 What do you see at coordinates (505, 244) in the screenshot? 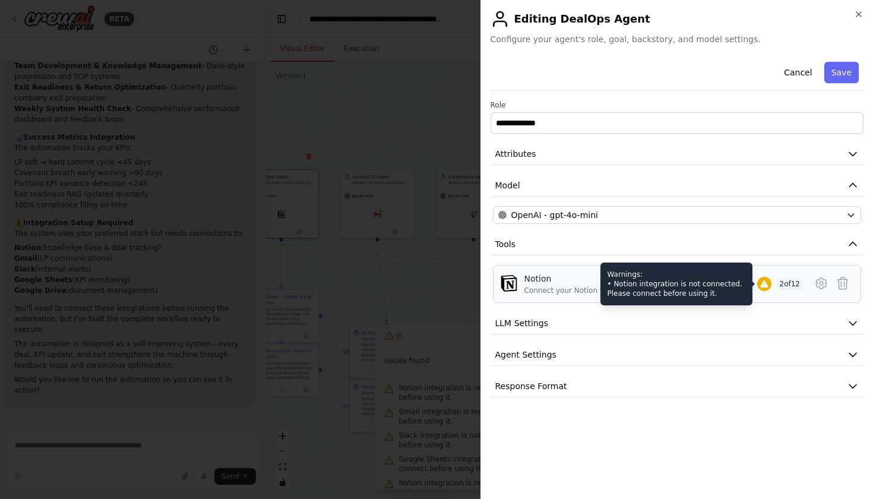
I see `span: Tools` at bounding box center [505, 244].